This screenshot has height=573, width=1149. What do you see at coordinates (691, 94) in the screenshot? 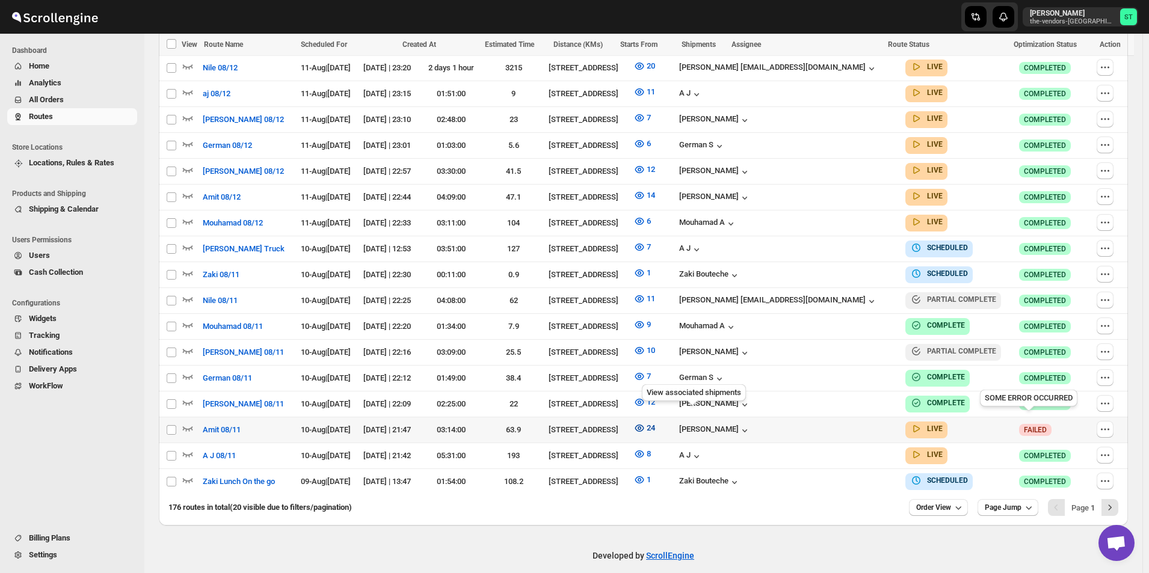
I see `button: A J` at bounding box center [691, 94].